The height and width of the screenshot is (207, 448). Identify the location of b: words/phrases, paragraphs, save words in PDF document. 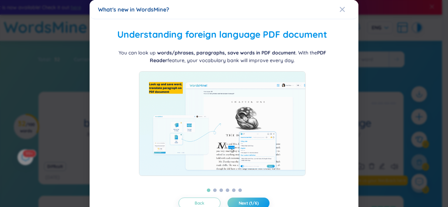
(226, 53).